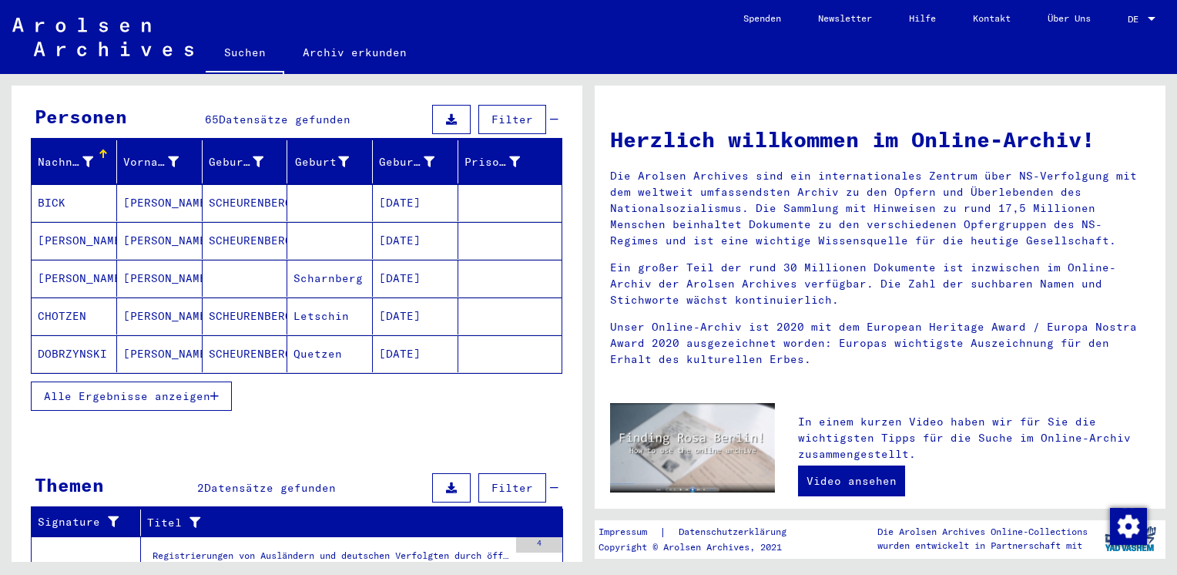  I want to click on mat-cell: Scharnberg, so click(330, 278).